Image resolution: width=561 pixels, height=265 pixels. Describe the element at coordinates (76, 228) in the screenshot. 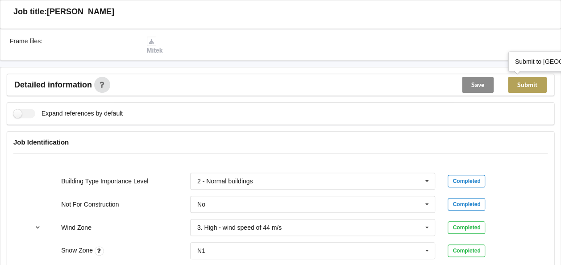

I see `label: Wind Zone` at that location.